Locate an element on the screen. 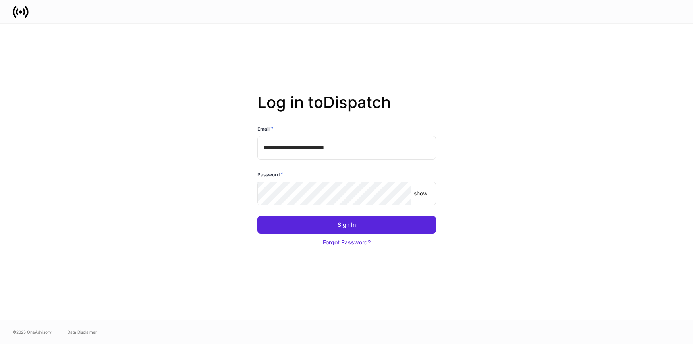 Image resolution: width=693 pixels, height=344 pixels. div: Forgot Password? is located at coordinates (346, 242).